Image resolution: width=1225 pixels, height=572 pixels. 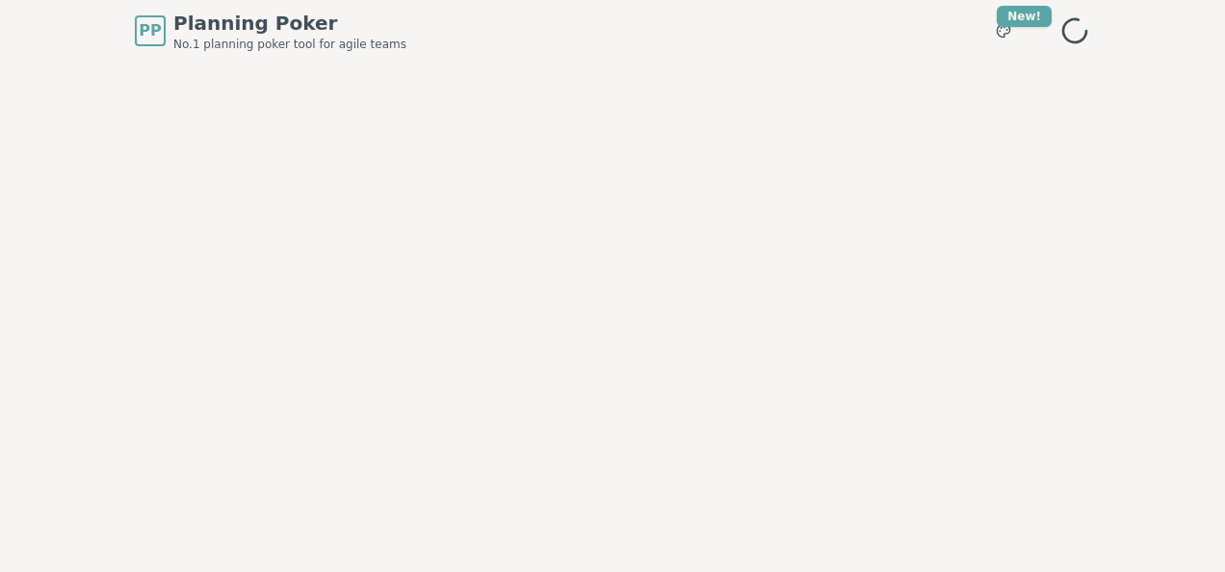 I want to click on button: New!, so click(x=1004, y=31).